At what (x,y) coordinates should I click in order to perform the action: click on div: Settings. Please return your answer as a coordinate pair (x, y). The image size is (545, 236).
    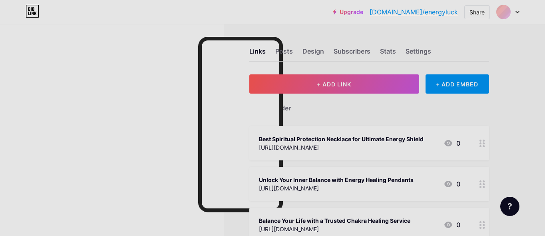
    Looking at the image, I should click on (419, 54).